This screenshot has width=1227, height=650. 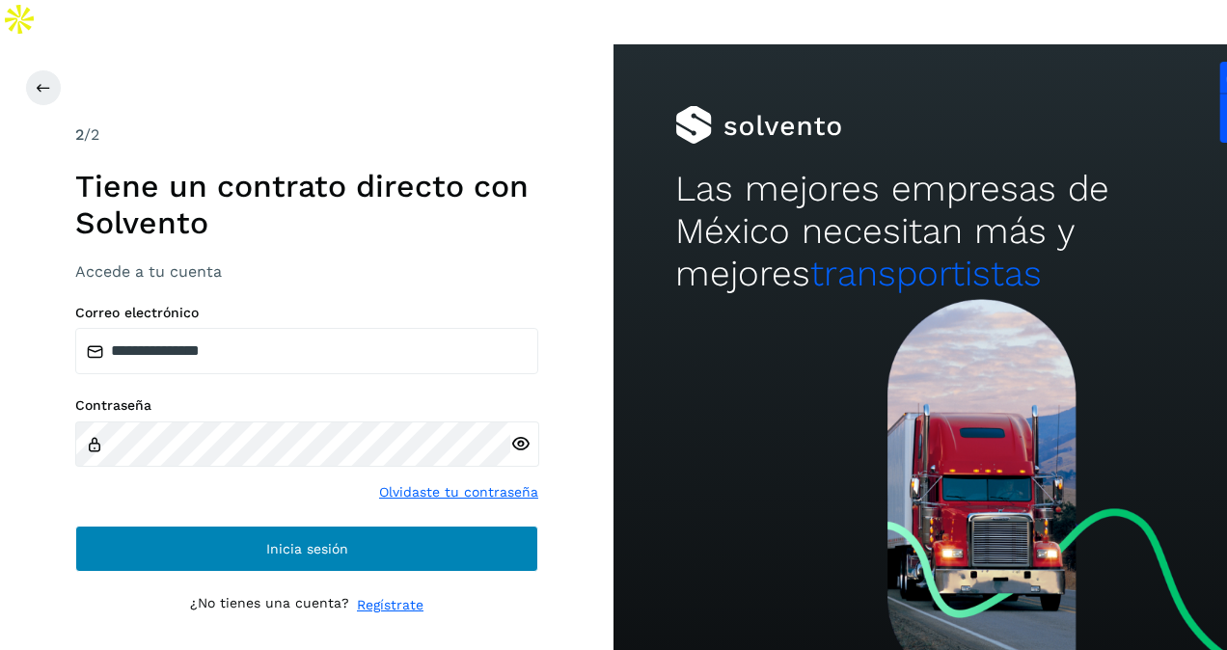 What do you see at coordinates (307, 549) in the screenshot?
I see `button: Inicia sesión` at bounding box center [307, 549].